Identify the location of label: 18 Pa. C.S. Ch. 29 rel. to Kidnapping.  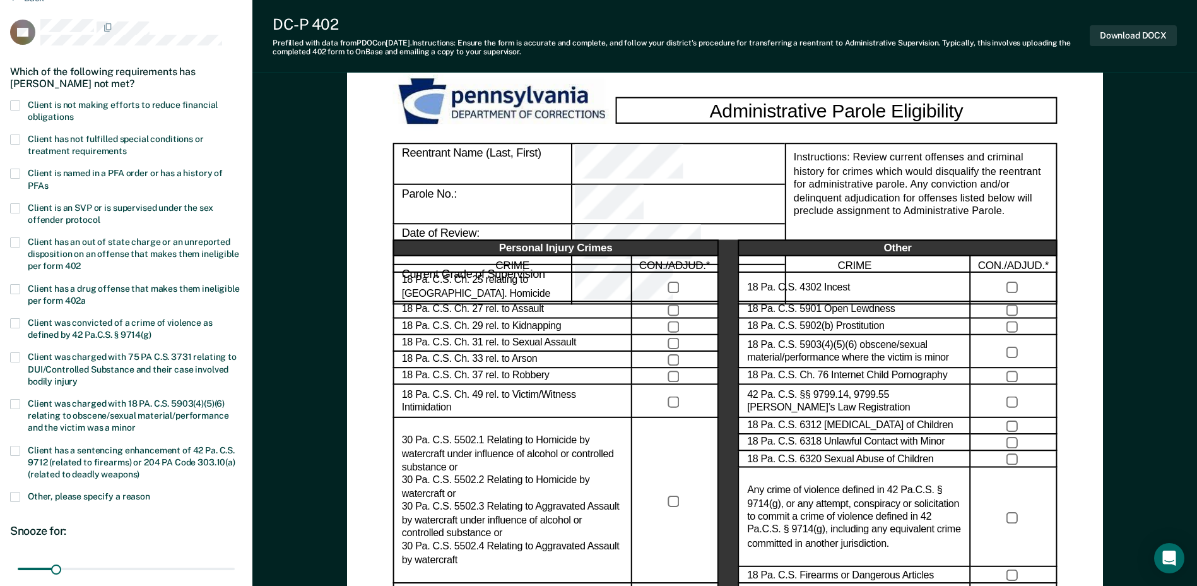
(481, 326).